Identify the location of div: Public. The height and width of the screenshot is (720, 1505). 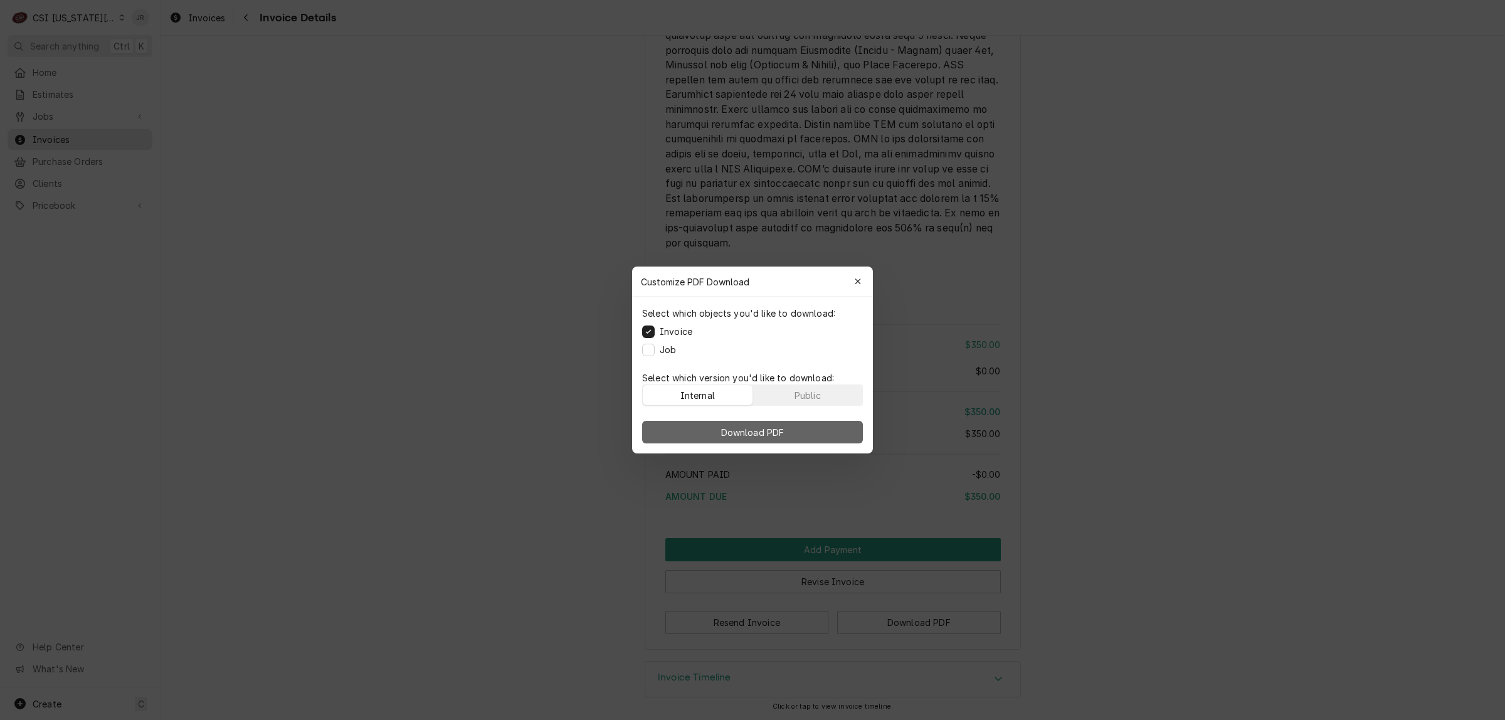
(808, 395).